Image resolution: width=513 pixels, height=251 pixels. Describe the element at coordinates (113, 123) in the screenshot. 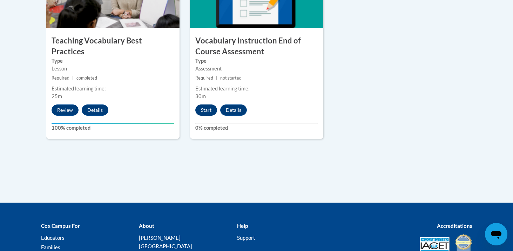

I see `div: Your progress` at that location.